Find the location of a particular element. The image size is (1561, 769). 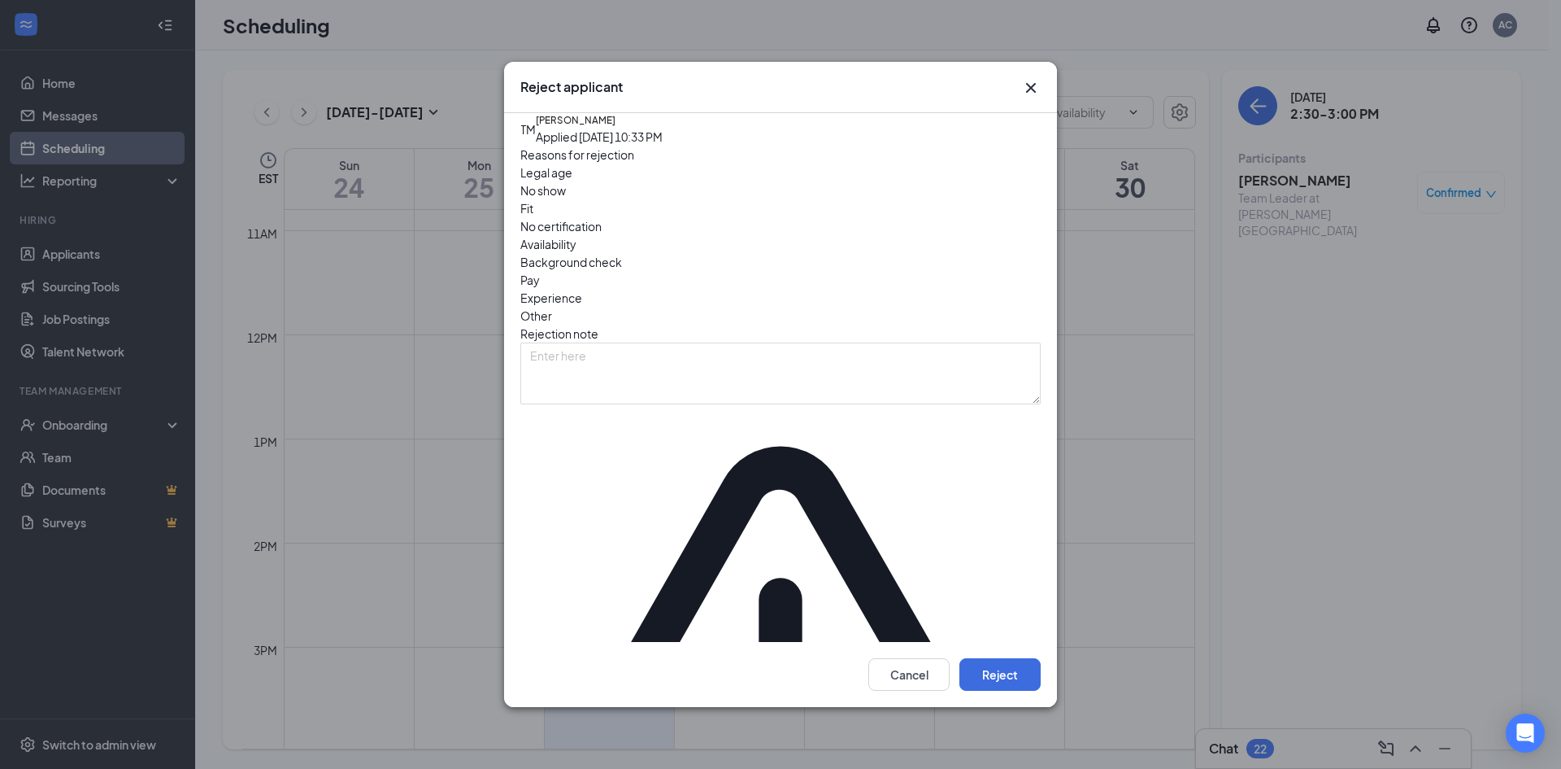

svg: Cross is located at coordinates (1031, 88).